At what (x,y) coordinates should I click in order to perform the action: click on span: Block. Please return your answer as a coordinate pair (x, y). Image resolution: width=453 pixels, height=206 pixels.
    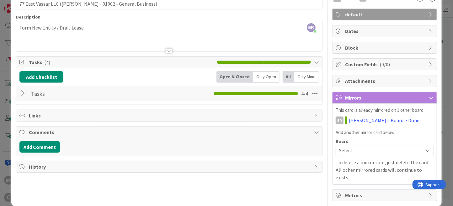
    Looking at the image, I should click on (386, 48).